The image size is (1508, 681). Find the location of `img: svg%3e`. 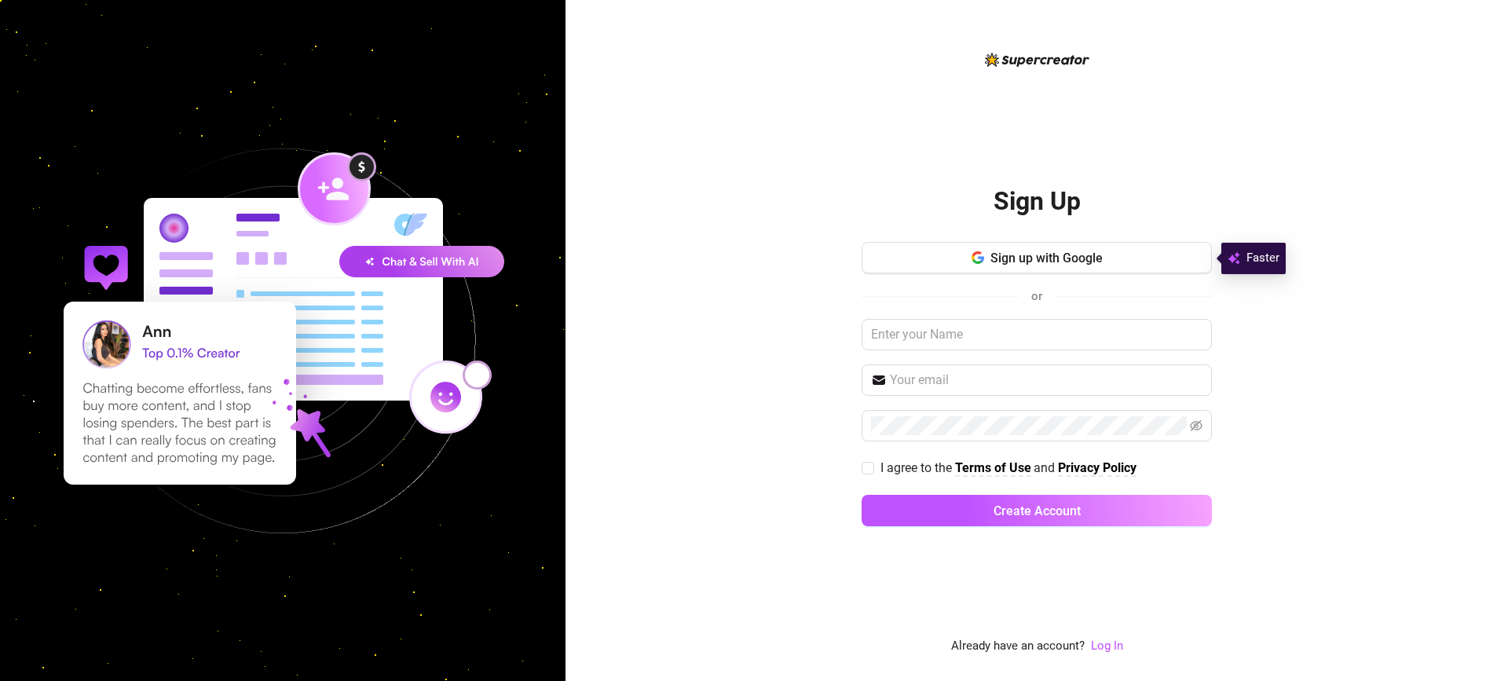

img: svg%3e is located at coordinates (1234, 258).